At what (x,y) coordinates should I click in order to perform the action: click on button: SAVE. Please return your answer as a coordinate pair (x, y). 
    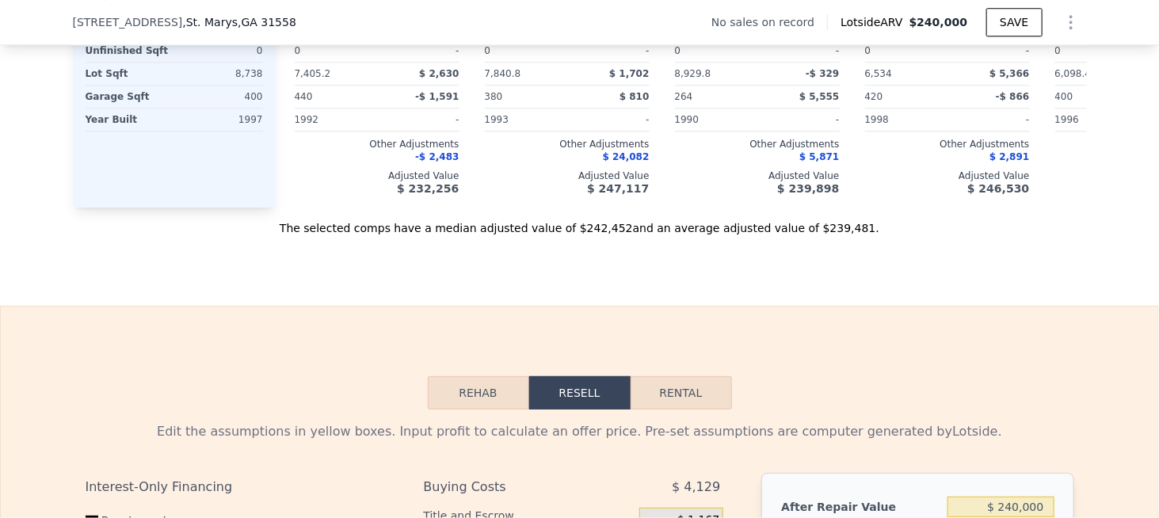
    Looking at the image, I should click on (1014, 22).